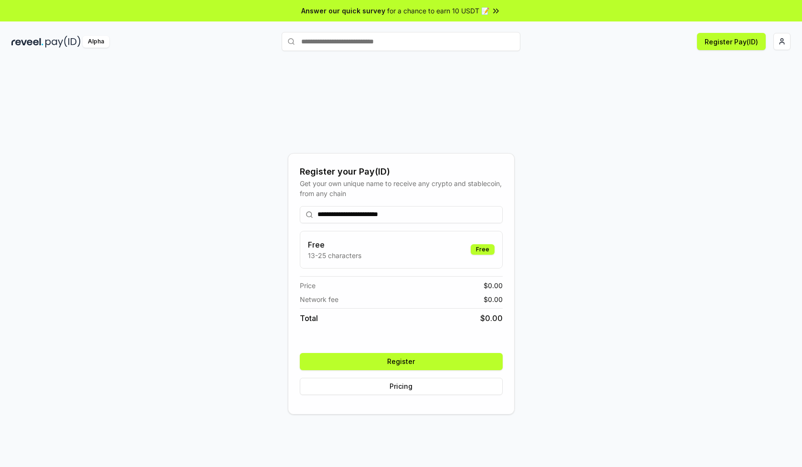  Describe the element at coordinates (401, 172) in the screenshot. I see `div: Register your Pay(ID)` at that location.